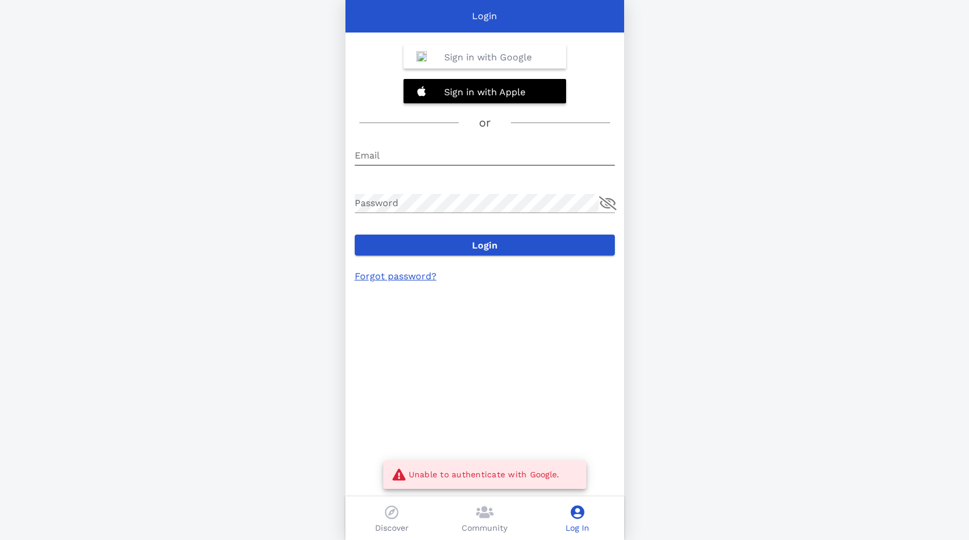 The height and width of the screenshot is (540, 969). Describe the element at coordinates (395, 276) in the screenshot. I see `a: Forgot password?` at that location.